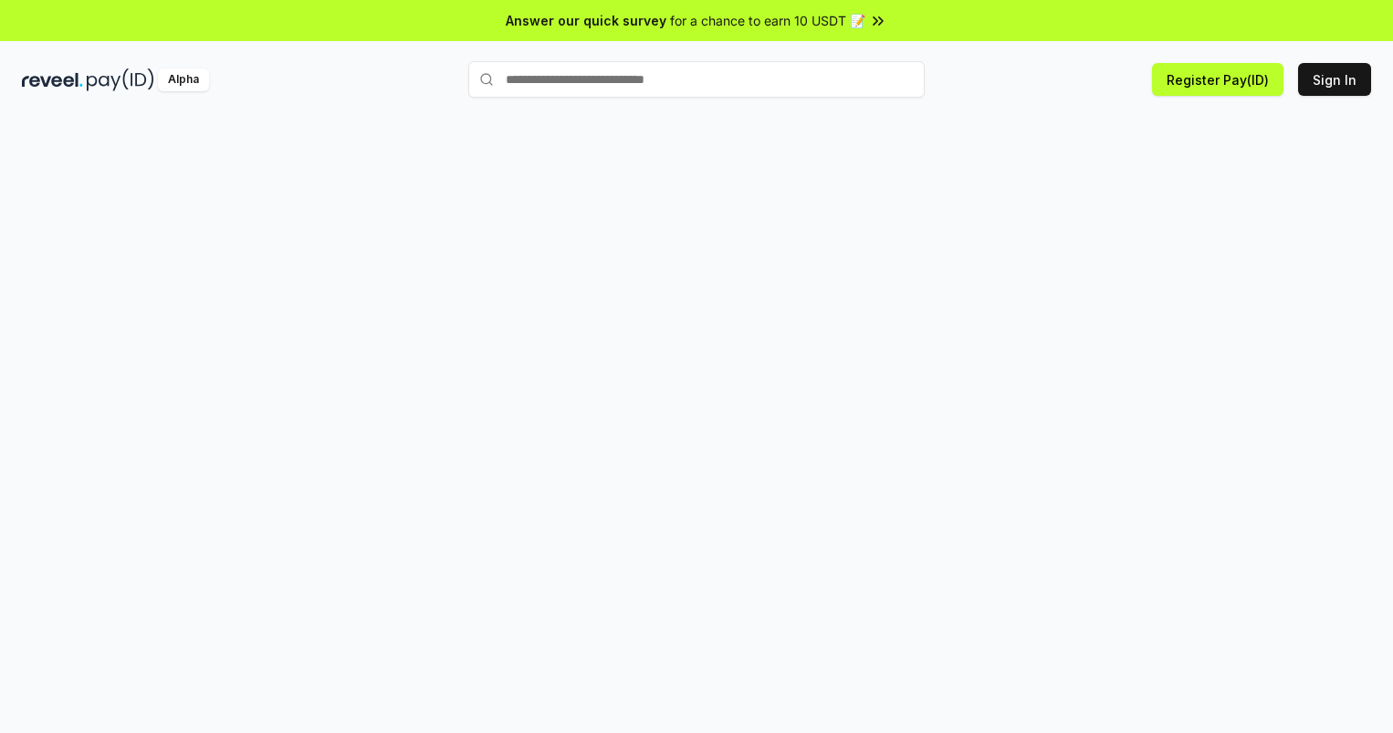 This screenshot has height=733, width=1393. What do you see at coordinates (1218, 79) in the screenshot?
I see `button: Register Pay(ID)` at bounding box center [1218, 79].